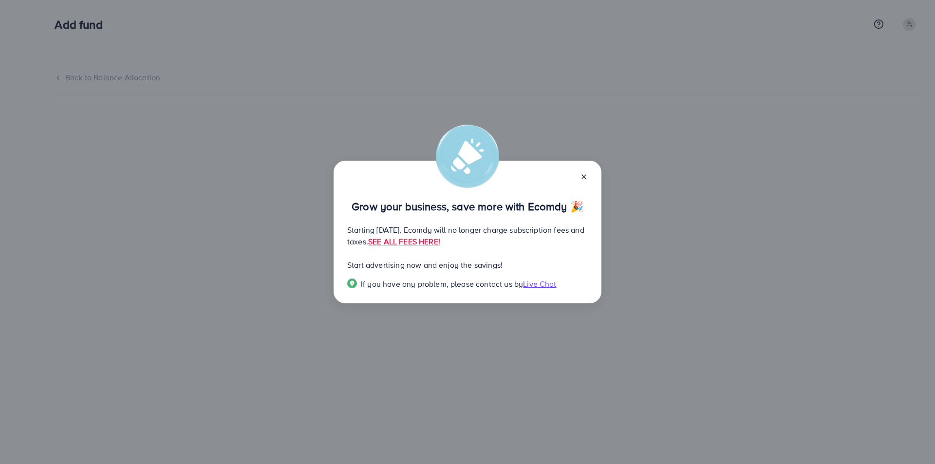  Describe the element at coordinates (468, 265) in the screenshot. I see `p: Start advertising now and enjoy the savings!` at that location.